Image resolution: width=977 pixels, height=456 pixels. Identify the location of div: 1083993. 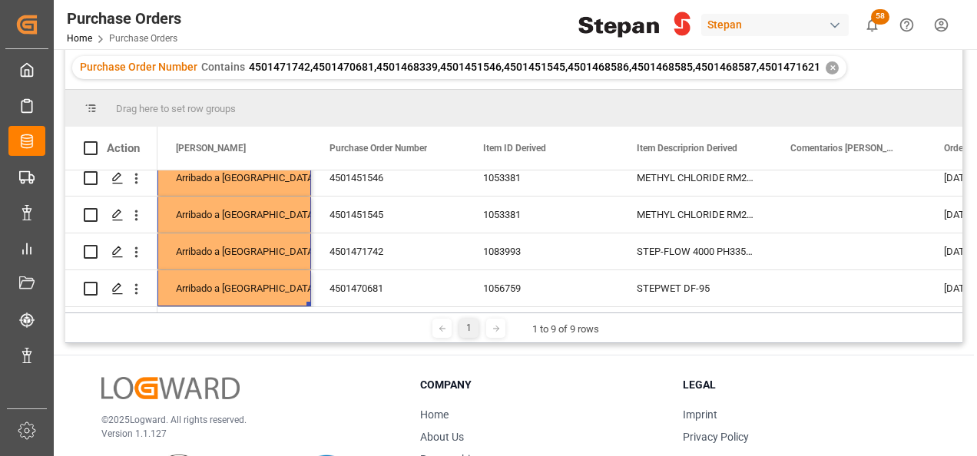
(542, 251).